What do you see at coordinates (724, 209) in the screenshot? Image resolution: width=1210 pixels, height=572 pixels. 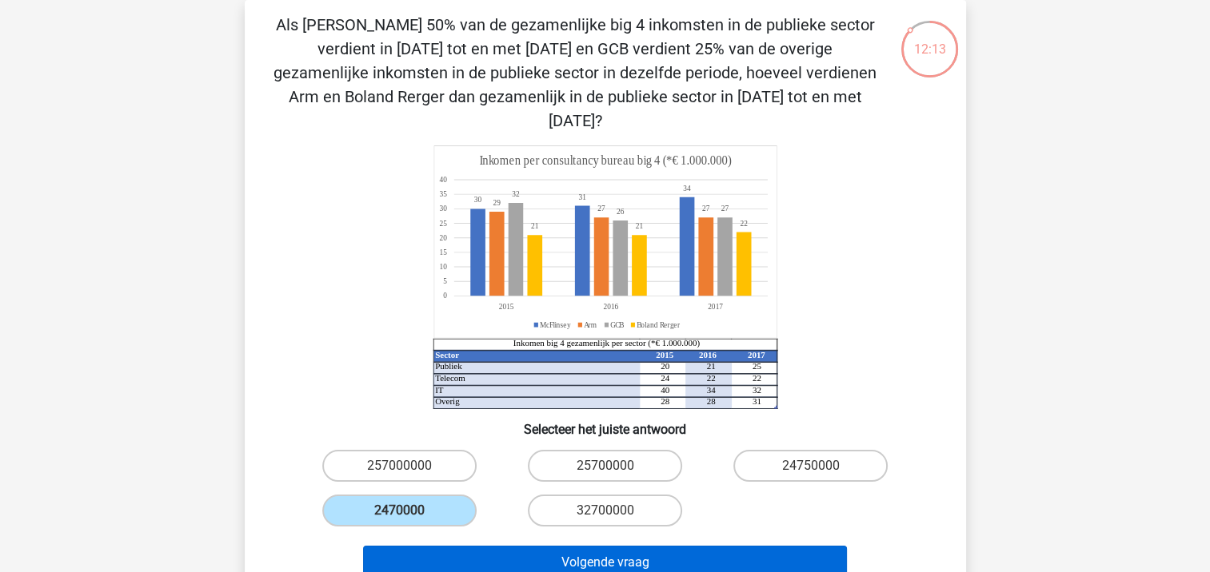 I see `tspan: 27` at bounding box center [724, 209].